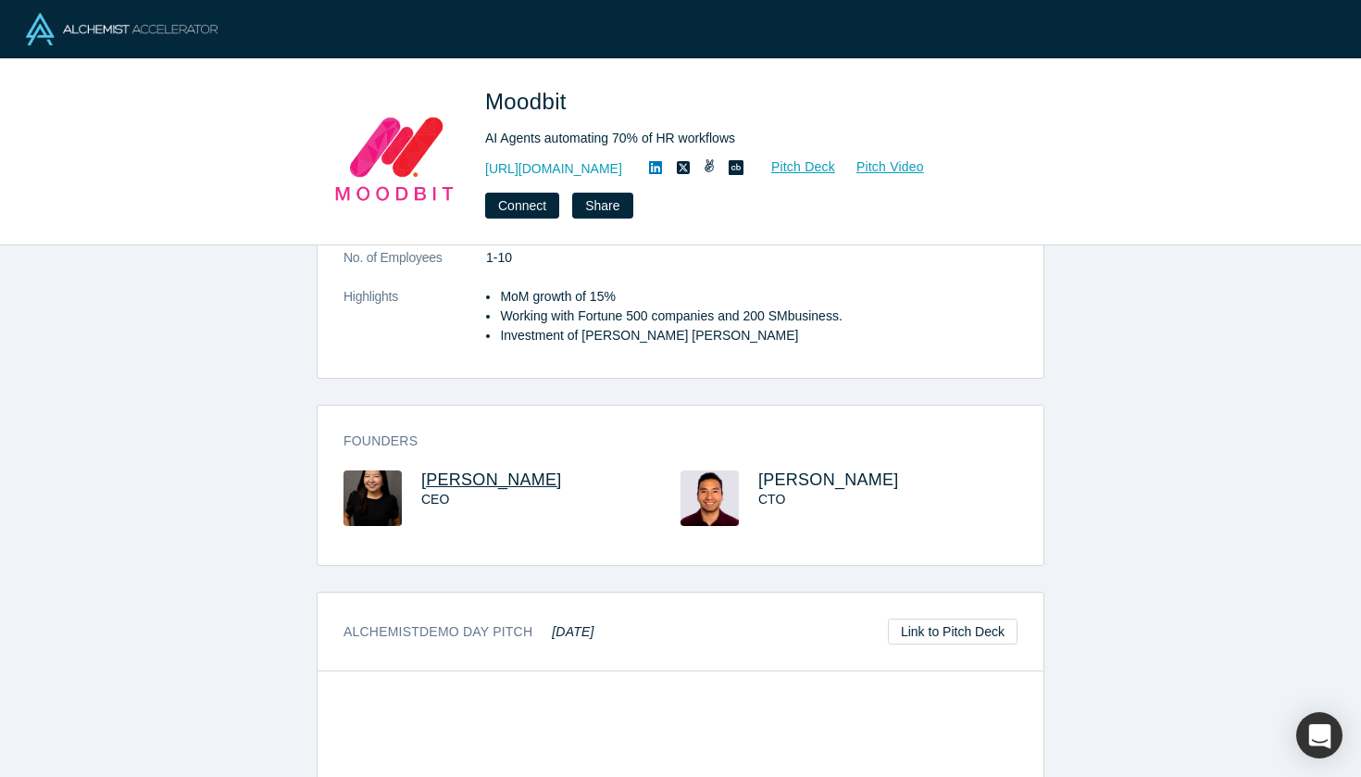 Image resolution: width=1361 pixels, height=777 pixels. I want to click on li: Working with Fortune 500 companies and 200 SMbusiness., so click(758, 316).